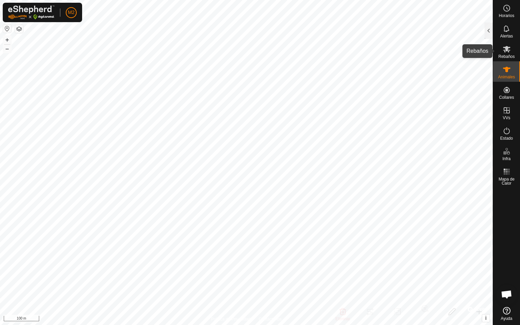  Describe the element at coordinates (506, 294) in the screenshot. I see `div: Chat abierto` at that location.